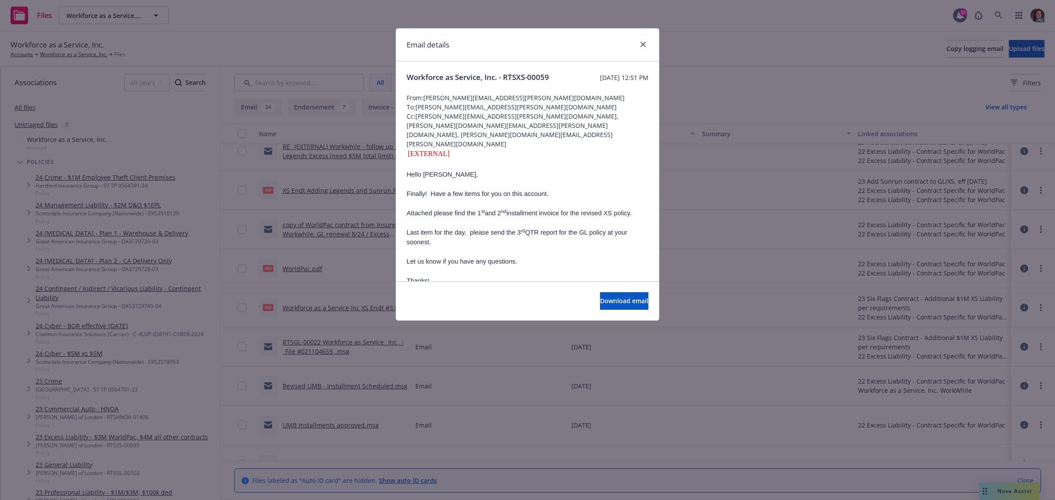 The height and width of the screenshot is (500, 1055). What do you see at coordinates (478, 77) in the screenshot?
I see `span: Workforce as Service, Inc. - RTSXS-00059` at bounding box center [478, 77].